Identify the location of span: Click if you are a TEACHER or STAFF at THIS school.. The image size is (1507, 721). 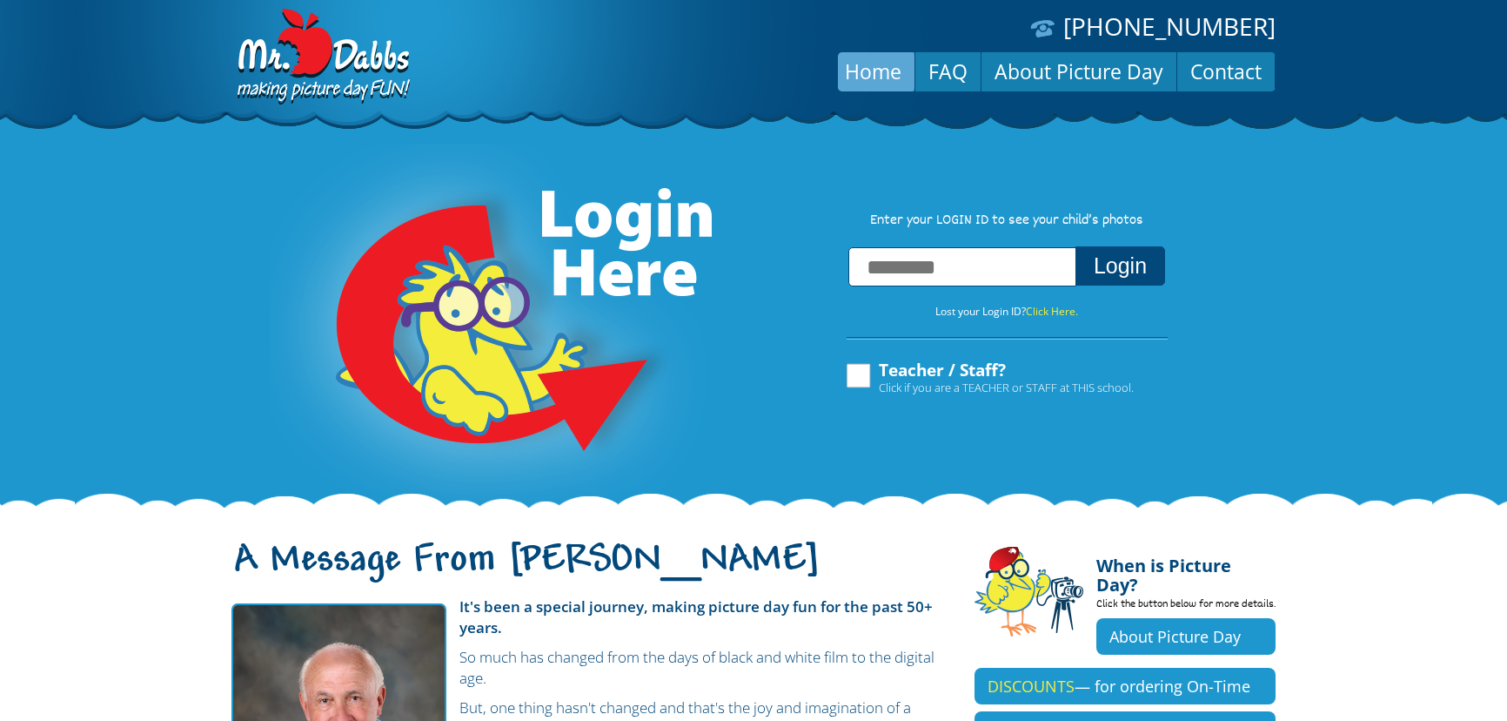
(1006, 387).